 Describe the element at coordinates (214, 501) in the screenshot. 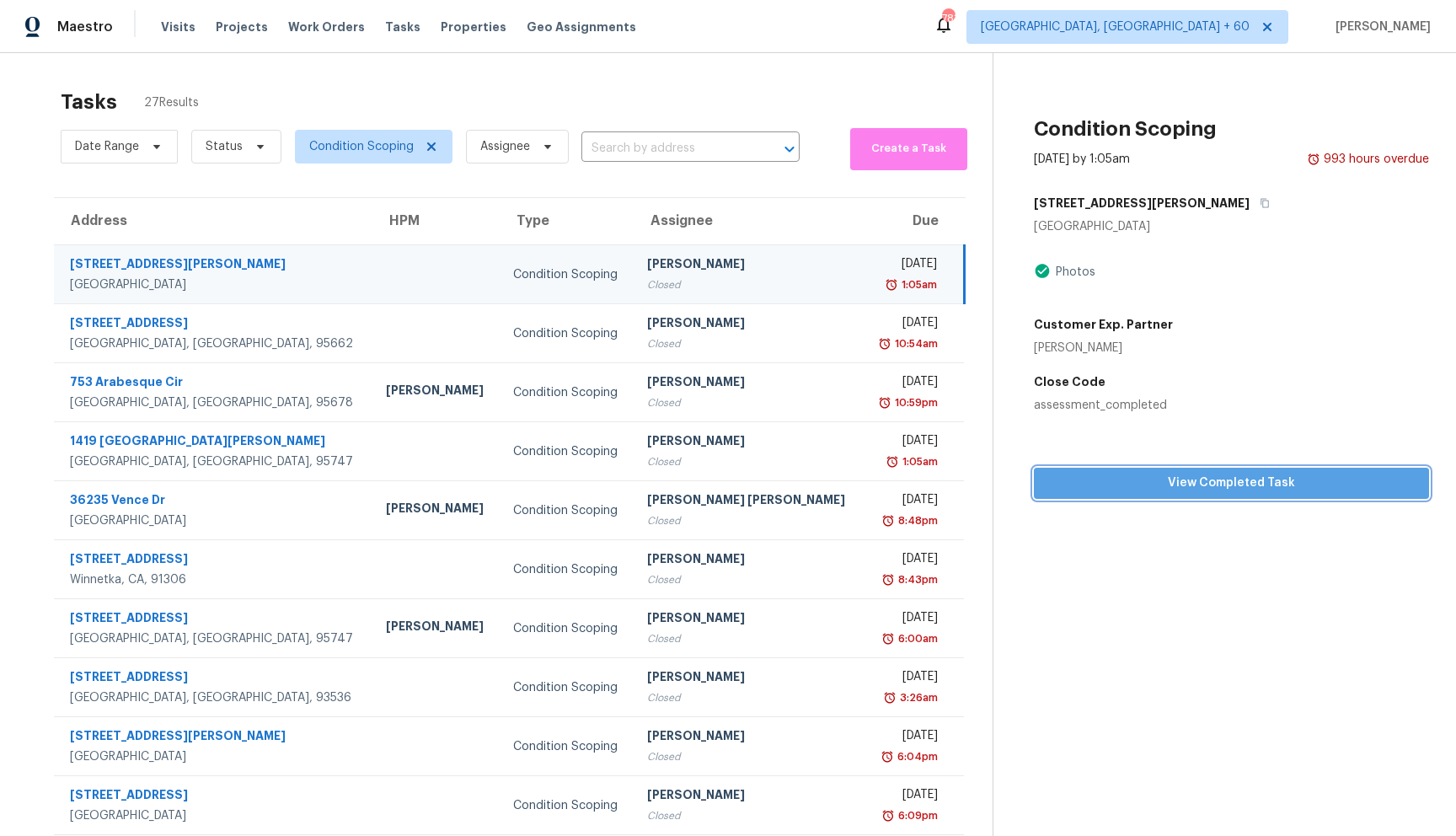

I see `div: 36235 Vence Dr` at that location.